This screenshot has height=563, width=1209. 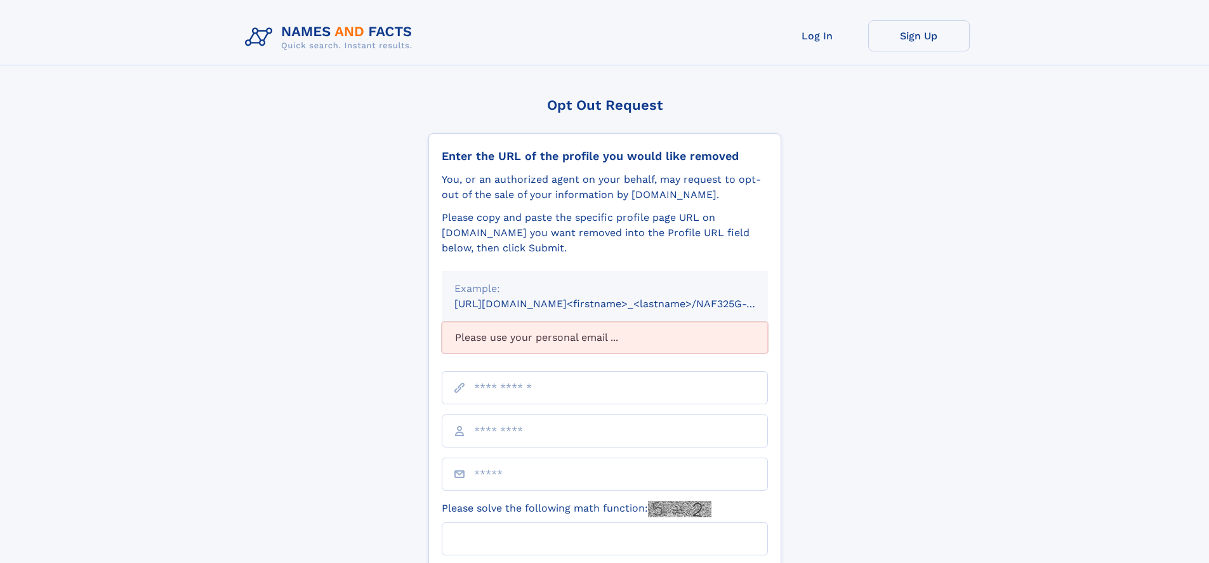 What do you see at coordinates (605, 338) in the screenshot?
I see `div: Please use your personal email ...` at bounding box center [605, 338].